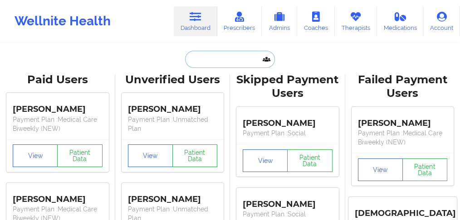 This screenshot has height=220, width=460. What do you see at coordinates (441, 21) in the screenshot?
I see `a: Account` at bounding box center [441, 21].